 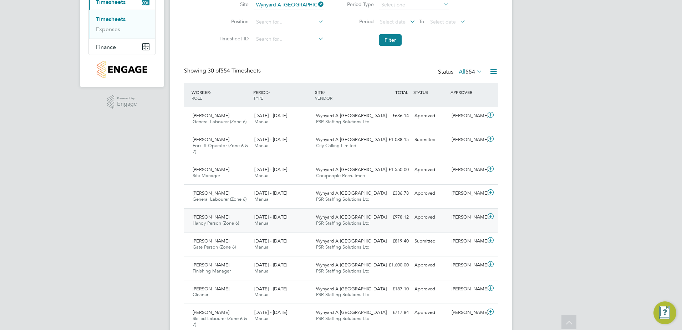 I want to click on span: TYPE, so click(x=258, y=98).